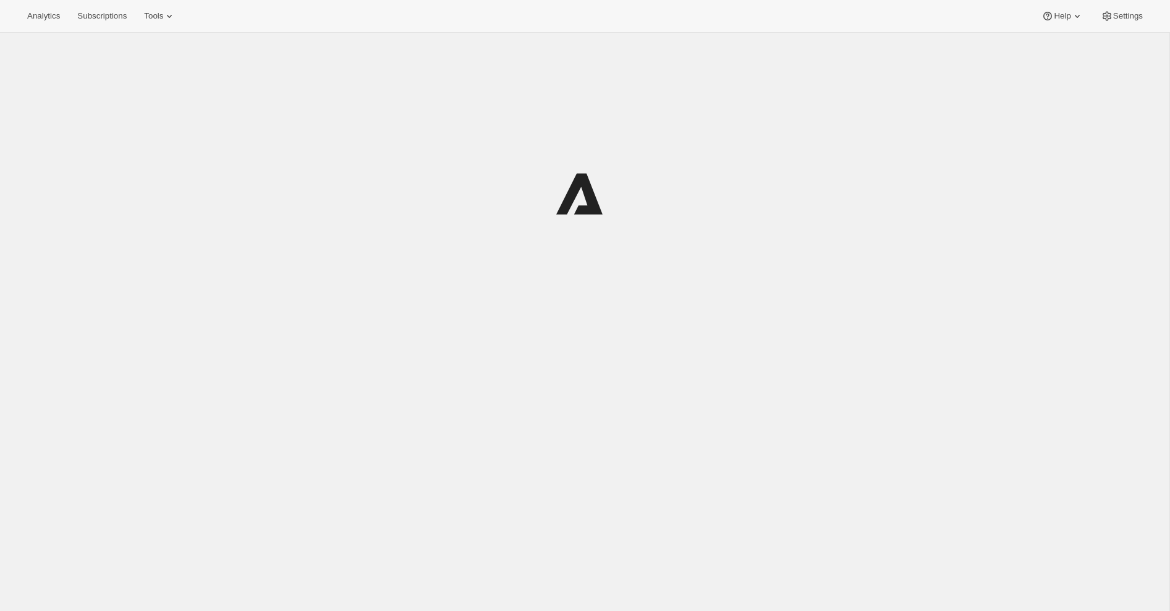 The width and height of the screenshot is (1170, 611). I want to click on span: Analytics, so click(43, 16).